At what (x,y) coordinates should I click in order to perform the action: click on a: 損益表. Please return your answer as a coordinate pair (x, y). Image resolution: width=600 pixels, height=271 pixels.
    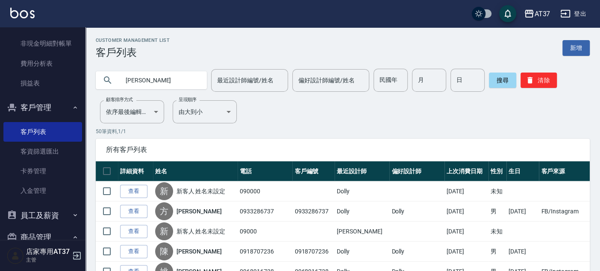
    Looking at the image, I should click on (43, 83).